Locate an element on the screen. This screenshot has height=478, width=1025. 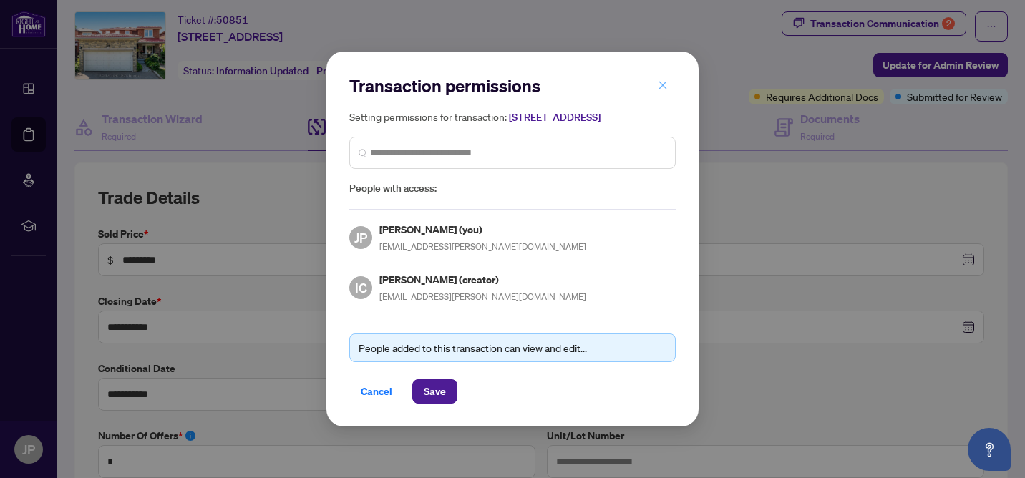
span: Save is located at coordinates (434, 391).